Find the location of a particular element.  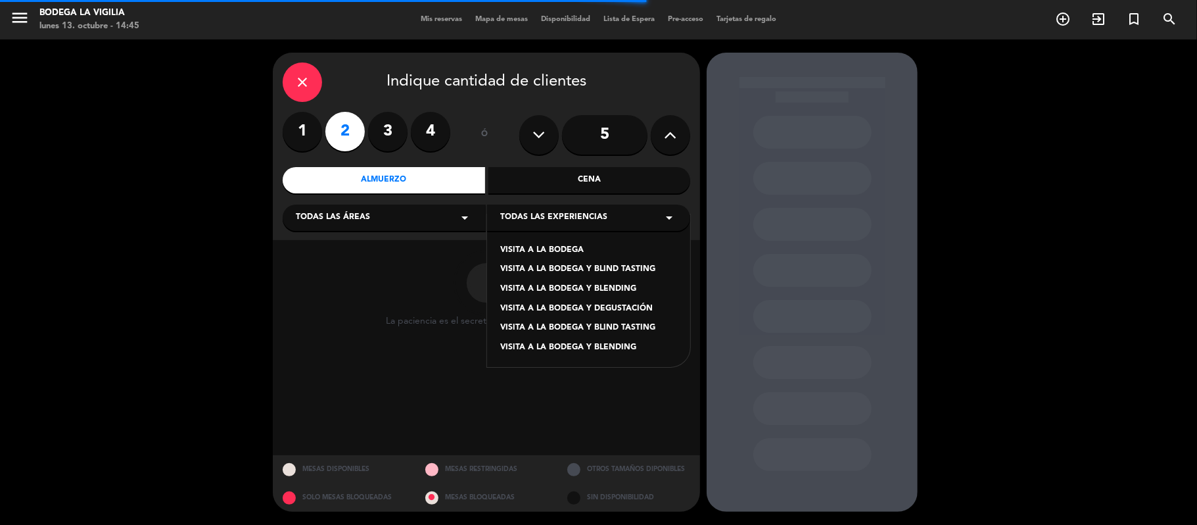

div: La paciencia es el secreto para la buena comida. is located at coordinates (487, 321).